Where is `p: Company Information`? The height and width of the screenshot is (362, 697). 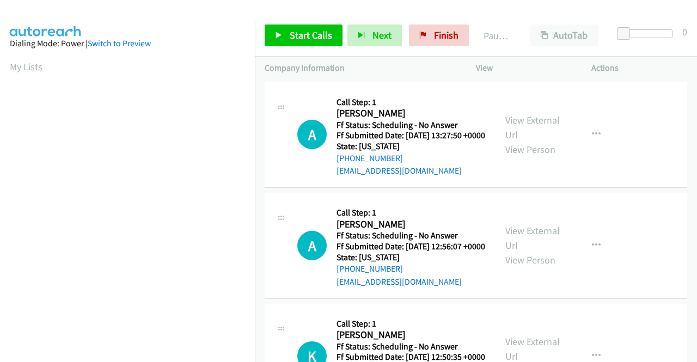
p: Company Information is located at coordinates (361, 68).